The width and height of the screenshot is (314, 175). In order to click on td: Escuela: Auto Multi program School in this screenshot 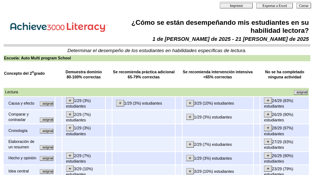, I will do `click(157, 58)`.